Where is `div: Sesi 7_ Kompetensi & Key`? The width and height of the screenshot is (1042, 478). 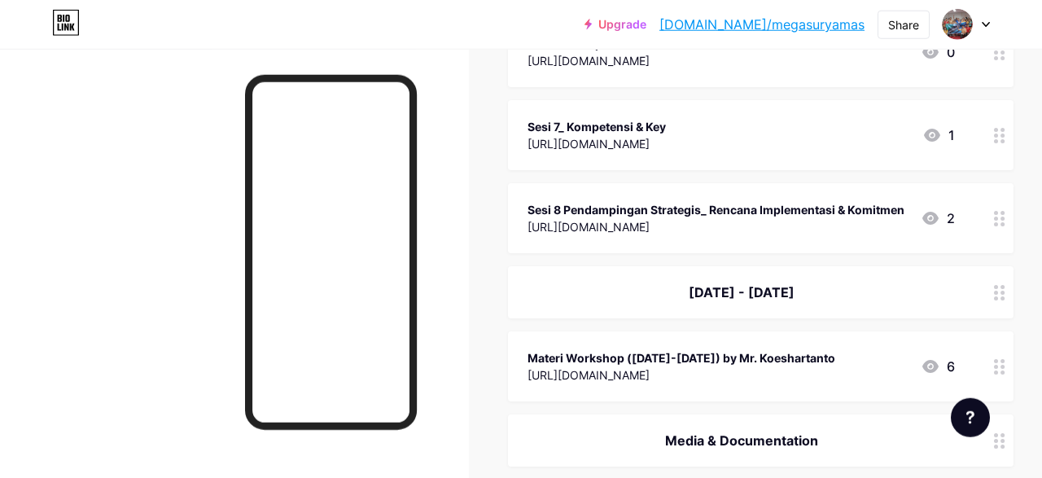
div: Sesi 7_ Kompetensi & Key is located at coordinates (597, 126).